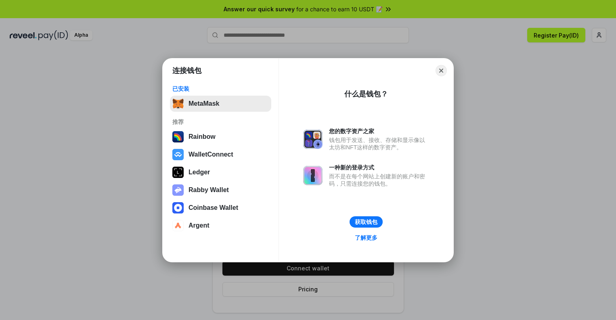 The image size is (616, 320). What do you see at coordinates (379, 131) in the screenshot?
I see `div: 您的数字资产之家` at bounding box center [379, 131].